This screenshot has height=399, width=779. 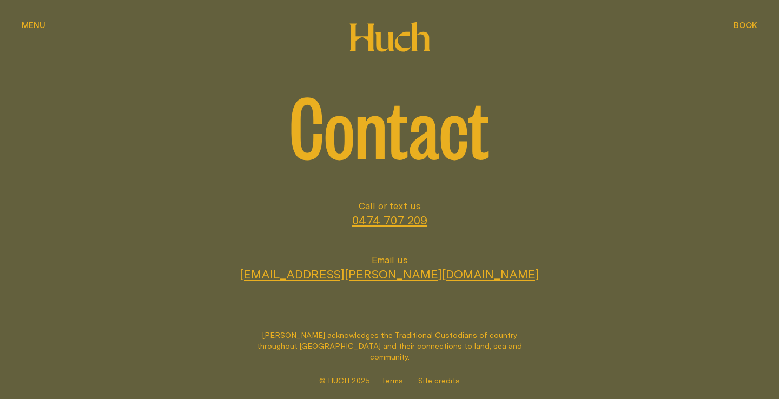 I want to click on span: © Huch 2025, so click(x=345, y=381).